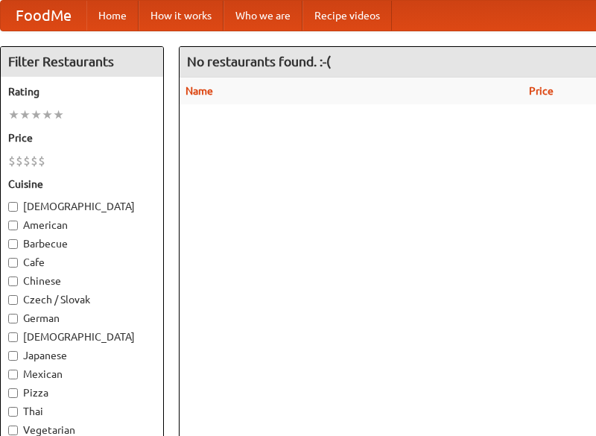  I want to click on a: Name, so click(199, 91).